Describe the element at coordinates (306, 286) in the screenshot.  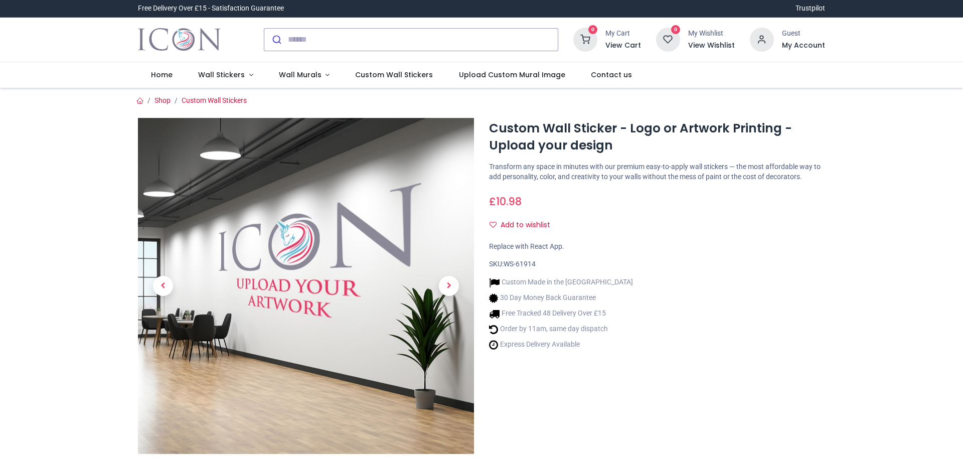
I see `img: Custom Wall Sticker - Logo or Artwork Printing - Upload your design` at that location.